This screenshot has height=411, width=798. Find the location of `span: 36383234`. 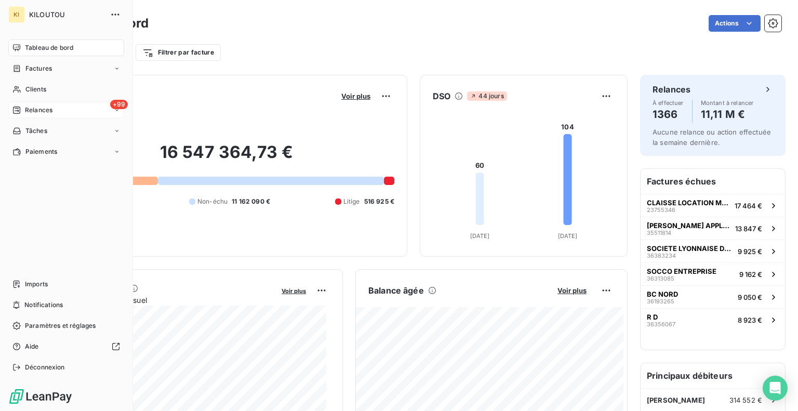

span: 36383234 is located at coordinates (661, 256).